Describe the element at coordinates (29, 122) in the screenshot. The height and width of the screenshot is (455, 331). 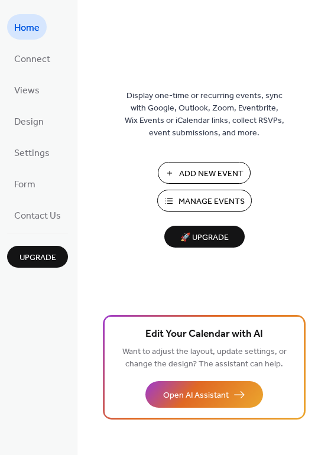
I see `span: Design` at that location.